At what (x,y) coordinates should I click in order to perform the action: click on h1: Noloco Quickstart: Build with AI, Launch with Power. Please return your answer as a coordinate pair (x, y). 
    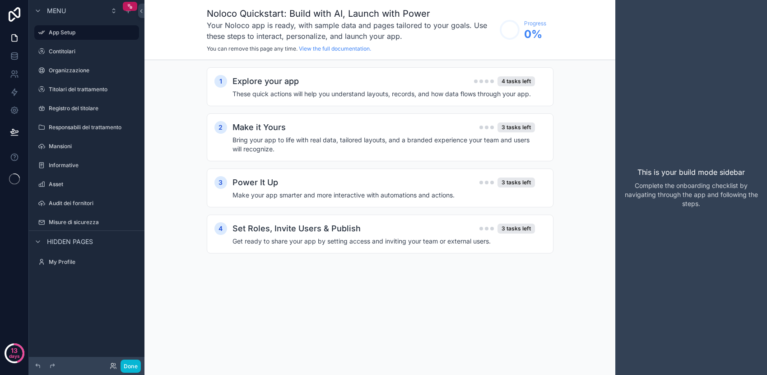
    Looking at the image, I should click on (351, 14).